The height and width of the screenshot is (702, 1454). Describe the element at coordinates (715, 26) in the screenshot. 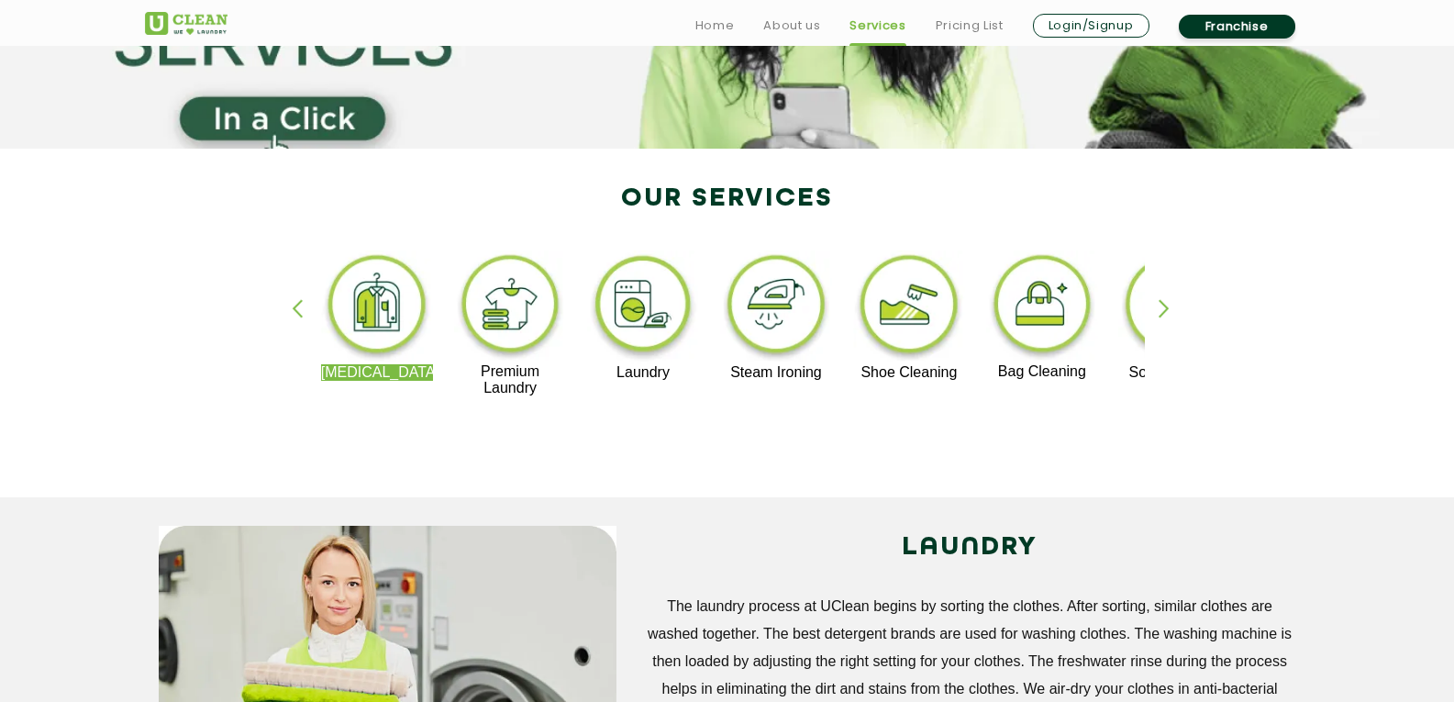

I see `a: Home` at that location.